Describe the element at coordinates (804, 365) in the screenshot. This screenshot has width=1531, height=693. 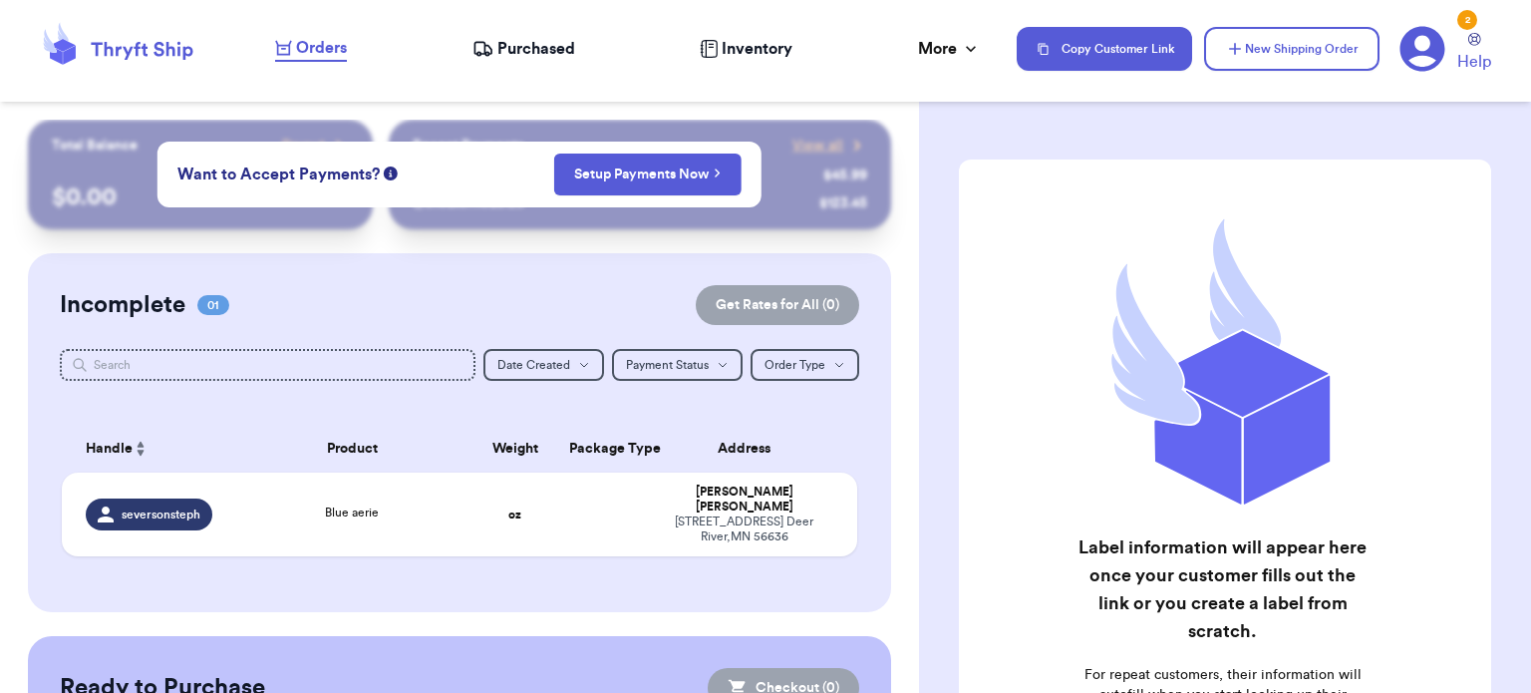
I see `button: Order Type` at that location.